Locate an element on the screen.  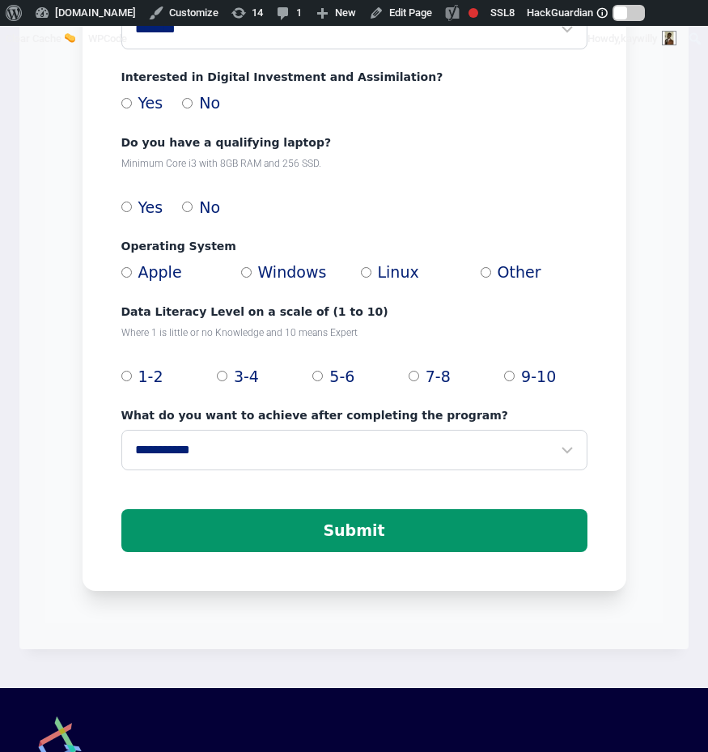
p: Minimum Core i3 with 8GB RAM and 256 SSD. is located at coordinates (354, 163).